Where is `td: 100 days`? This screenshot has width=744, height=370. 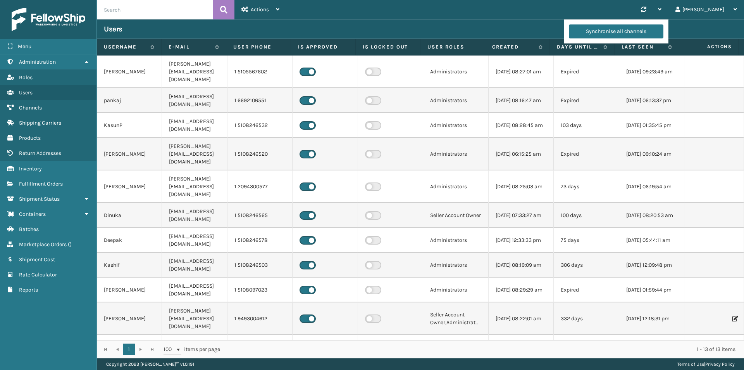
td: 100 days is located at coordinates (587, 215).